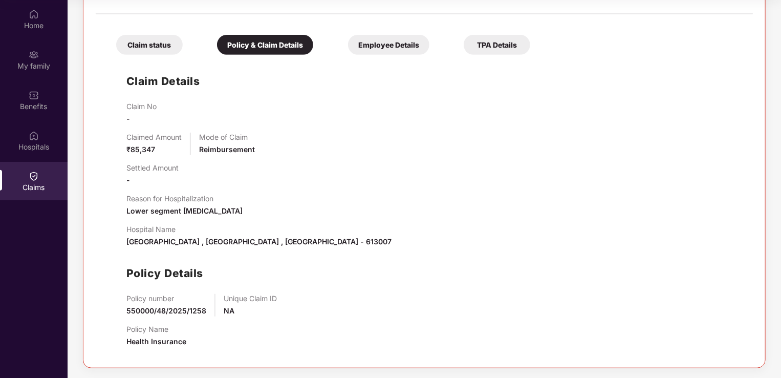  What do you see at coordinates (265, 45) in the screenshot?
I see `div: Policy & Claim Details` at bounding box center [265, 45].